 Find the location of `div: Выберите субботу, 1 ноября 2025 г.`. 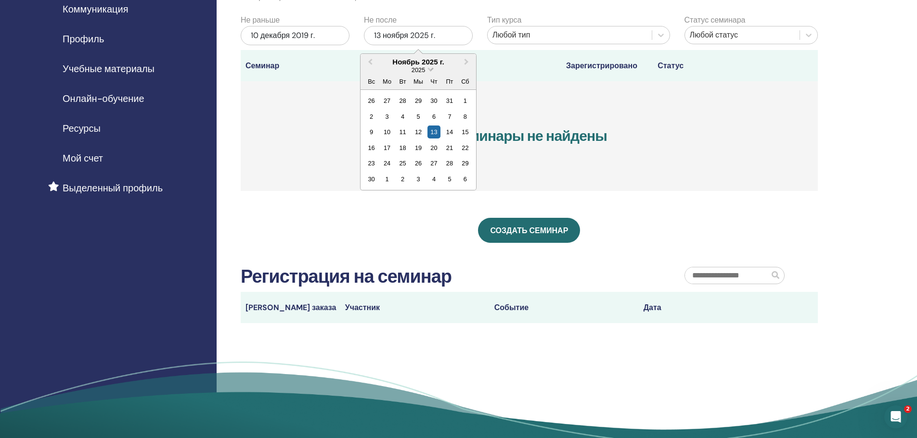

div: Выберите субботу, 1 ноября 2025 г. is located at coordinates (465, 101).